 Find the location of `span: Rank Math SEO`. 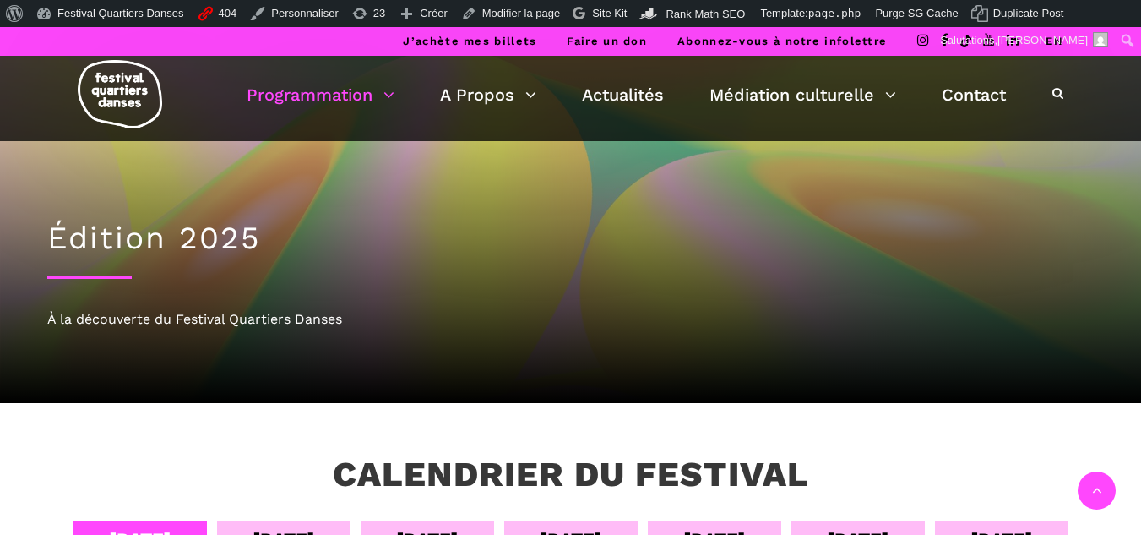

span: Rank Math SEO is located at coordinates (705, 14).